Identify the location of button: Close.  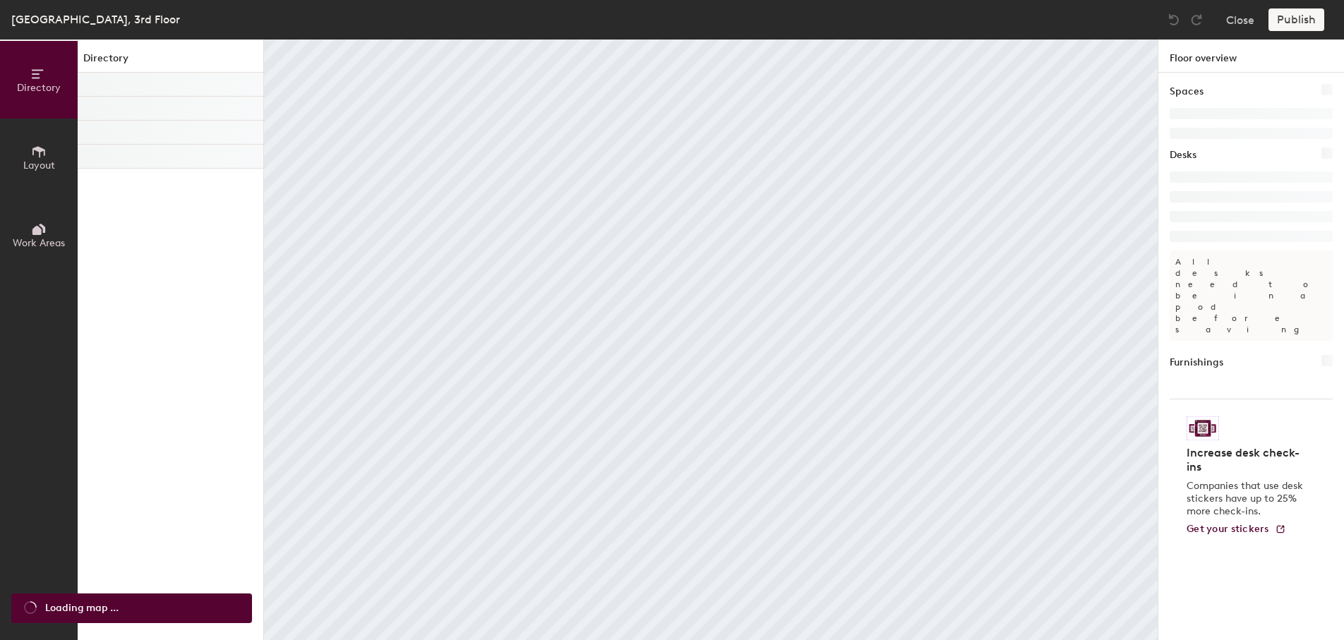
(1240, 20).